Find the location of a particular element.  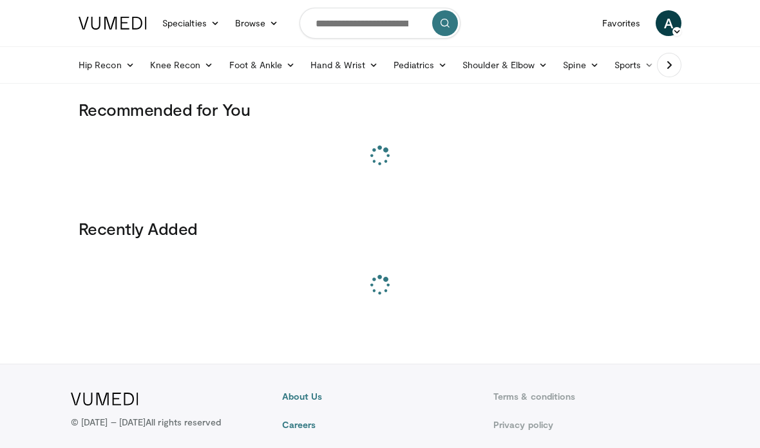

a: Spine is located at coordinates (580, 65).